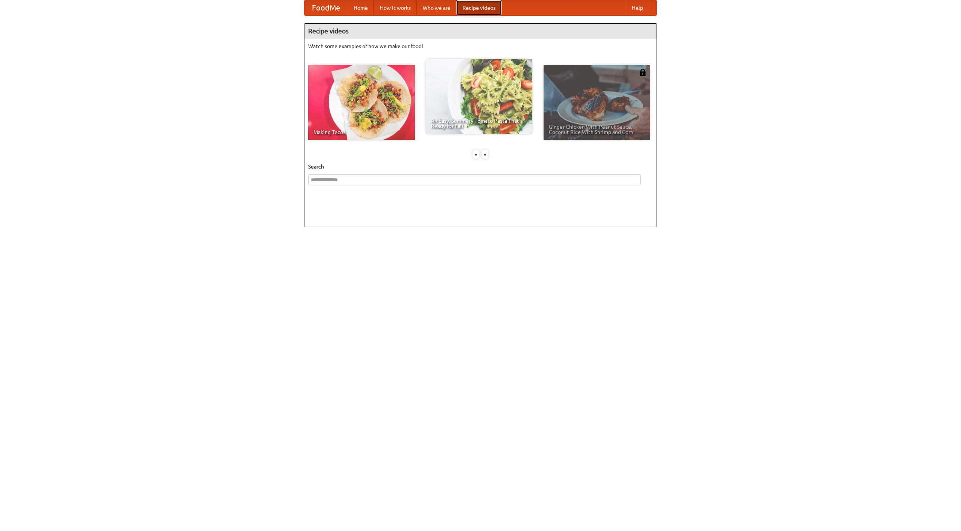 The height and width of the screenshot is (531, 961). I want to click on a: Home, so click(361, 8).